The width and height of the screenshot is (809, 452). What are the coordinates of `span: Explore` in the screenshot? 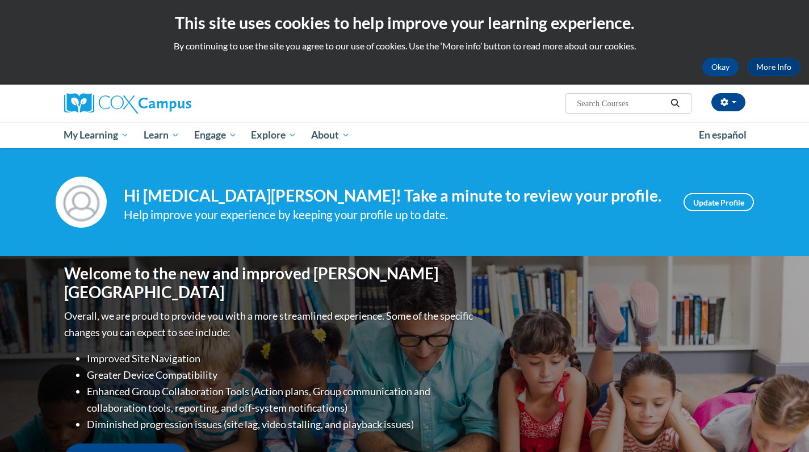 It's located at (274, 135).